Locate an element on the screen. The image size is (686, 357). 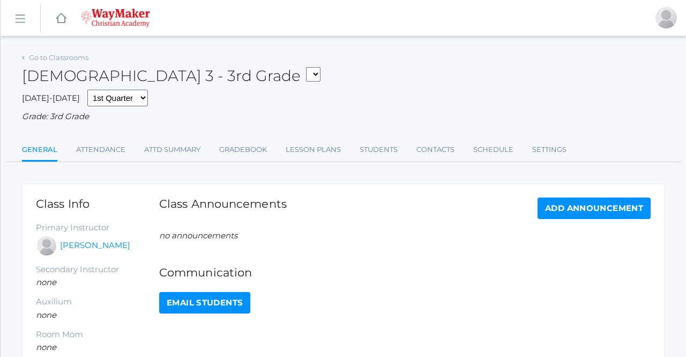
a: Lesson Plans is located at coordinates (313, 150).